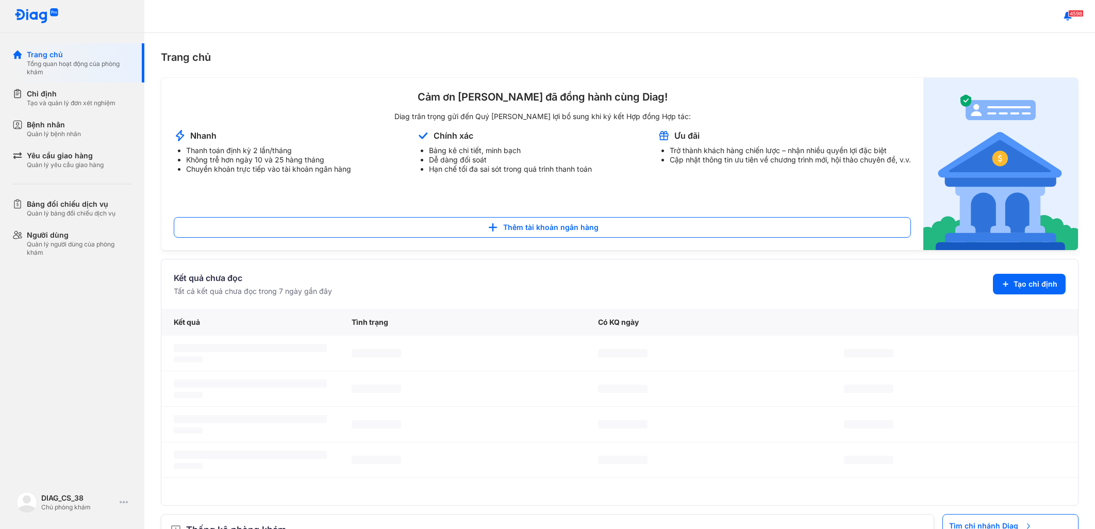 This screenshot has height=529, width=1095. I want to click on li: Chuyển khoản trực tiếp vào tài khoản ngân hàng, so click(269, 169).